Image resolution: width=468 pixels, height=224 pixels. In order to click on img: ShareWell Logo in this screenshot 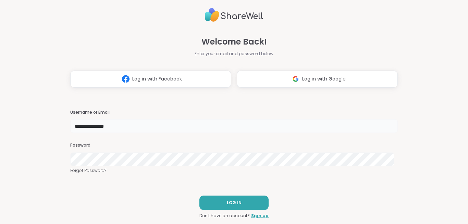, I will do `click(234, 15)`.